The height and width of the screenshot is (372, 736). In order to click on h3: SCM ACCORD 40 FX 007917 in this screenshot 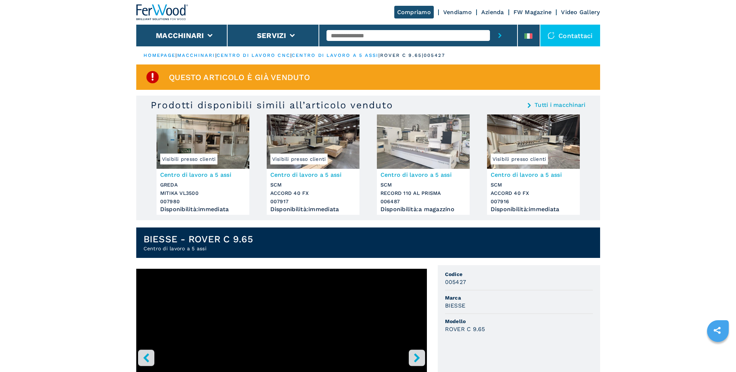, I will do `click(313, 193)`.